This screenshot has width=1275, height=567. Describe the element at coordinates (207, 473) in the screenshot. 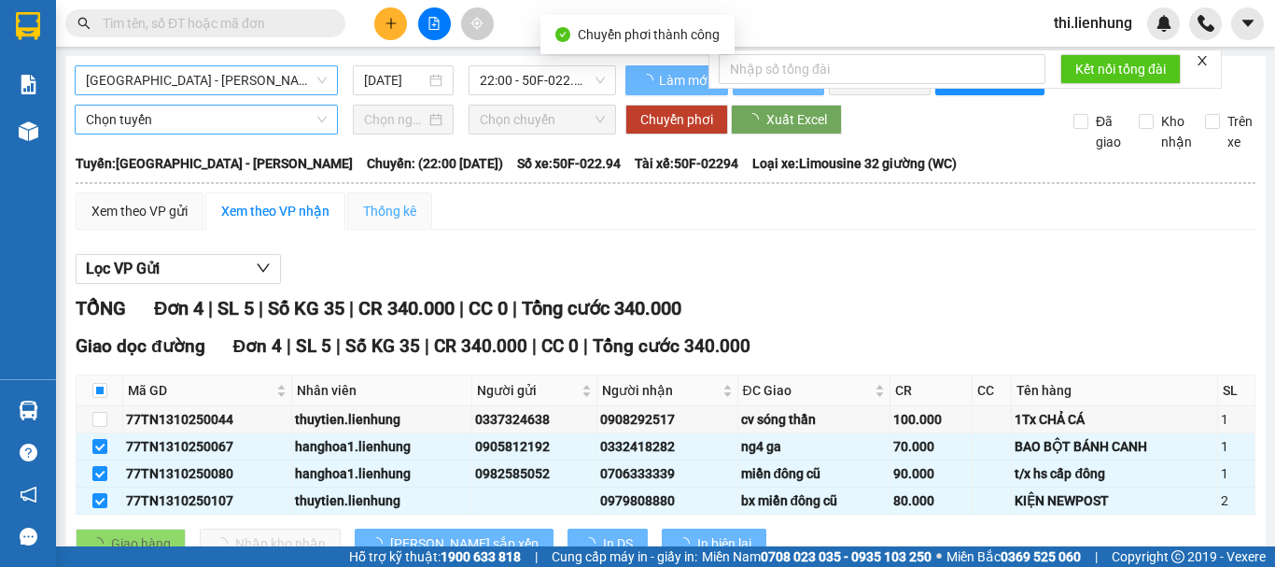

I see `td: 77TN1310250080` at that location.